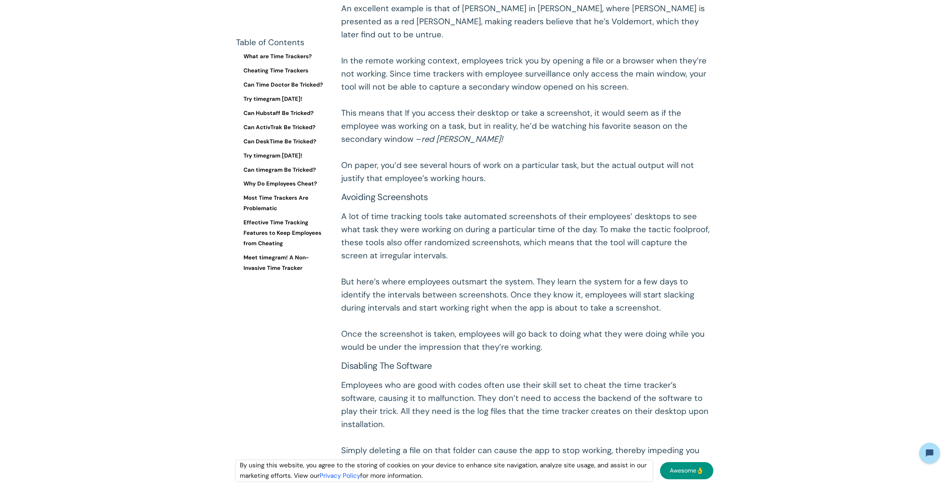 The height and width of the screenshot is (483, 949). Describe the element at coordinates (283, 127) in the screenshot. I see `a: Can ActivTrak Be Tricked?` at that location.